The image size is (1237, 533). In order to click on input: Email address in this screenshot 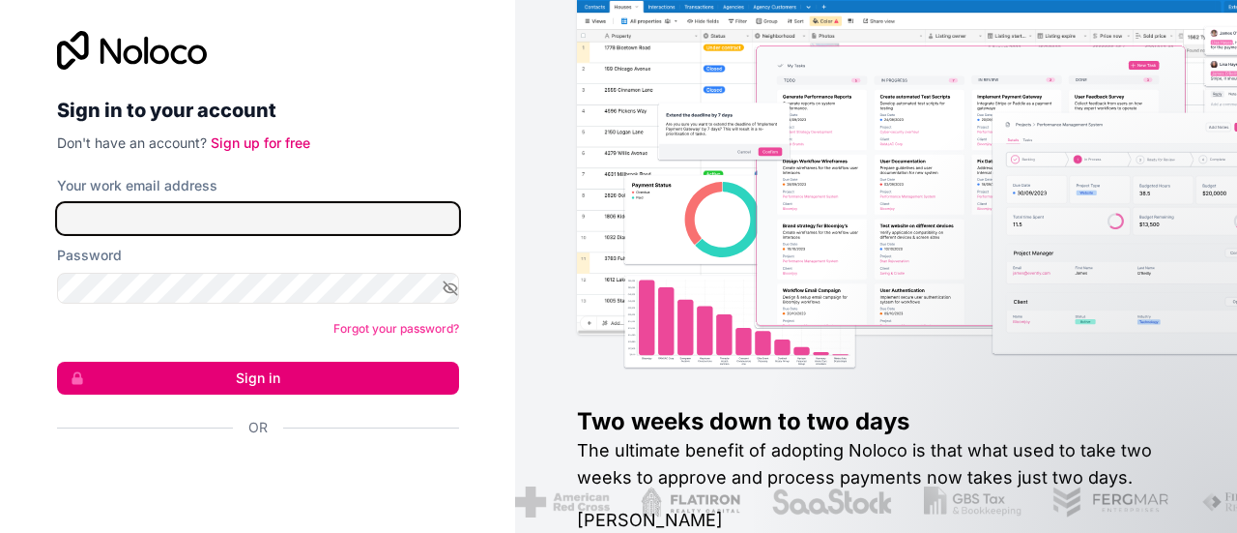, I will do `click(258, 218)`.